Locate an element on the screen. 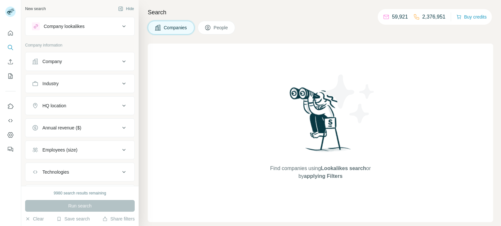 This screenshot has width=501, height=226. button: Use Surfe API is located at coordinates (10, 121).